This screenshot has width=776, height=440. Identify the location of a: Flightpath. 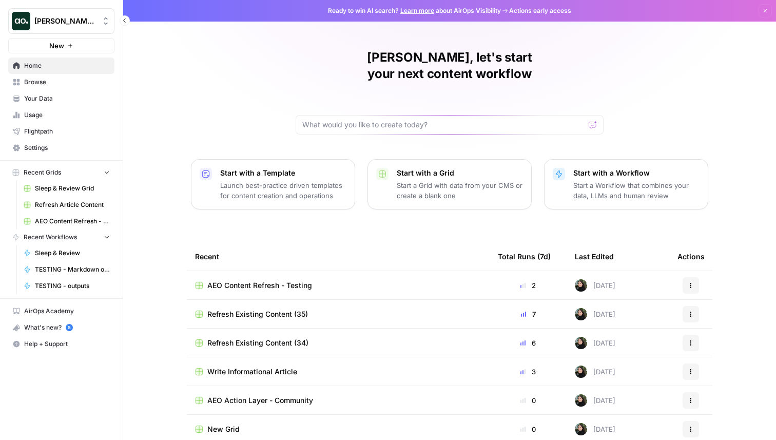
(61, 131).